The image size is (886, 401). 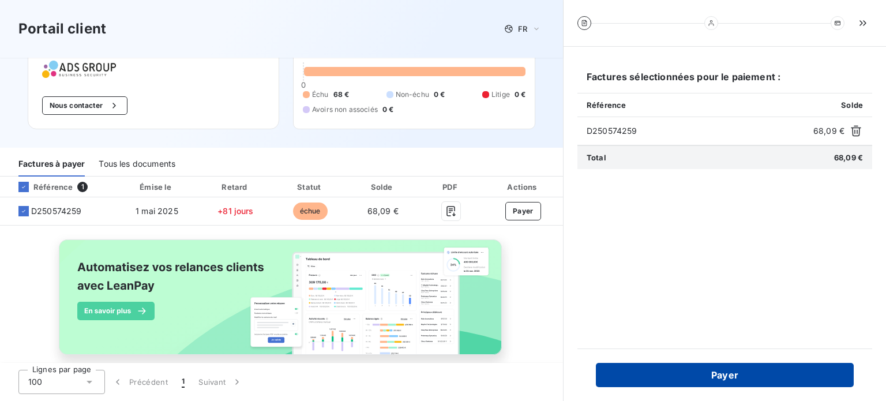 What do you see at coordinates (41, 187) in the screenshot?
I see `div: Référence` at bounding box center [41, 187].